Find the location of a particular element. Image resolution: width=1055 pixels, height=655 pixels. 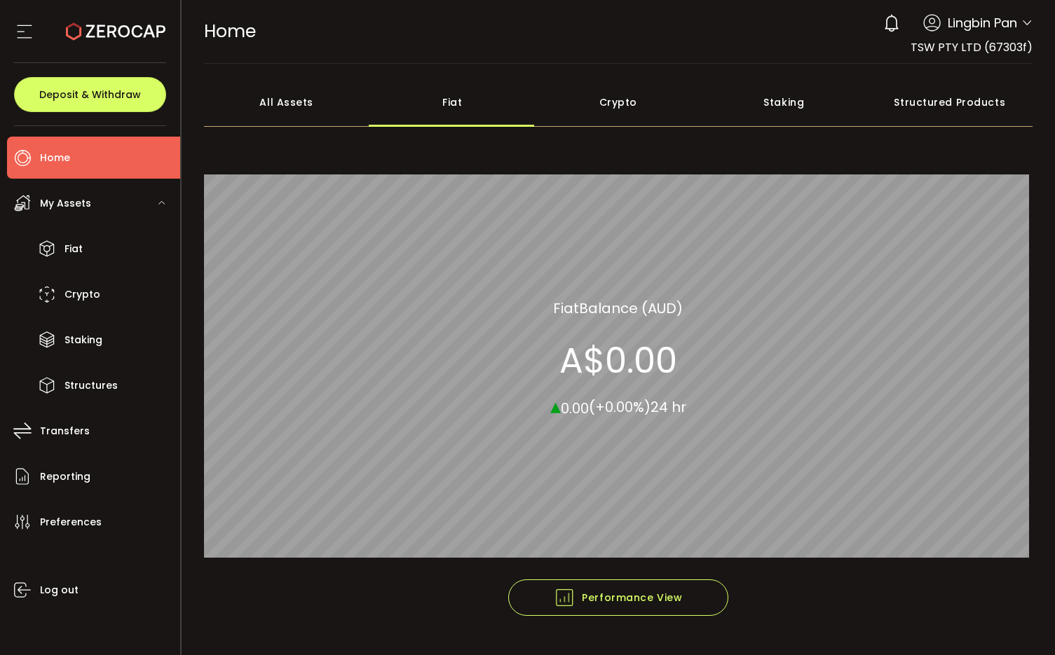

button: Performance View is located at coordinates (618, 598).